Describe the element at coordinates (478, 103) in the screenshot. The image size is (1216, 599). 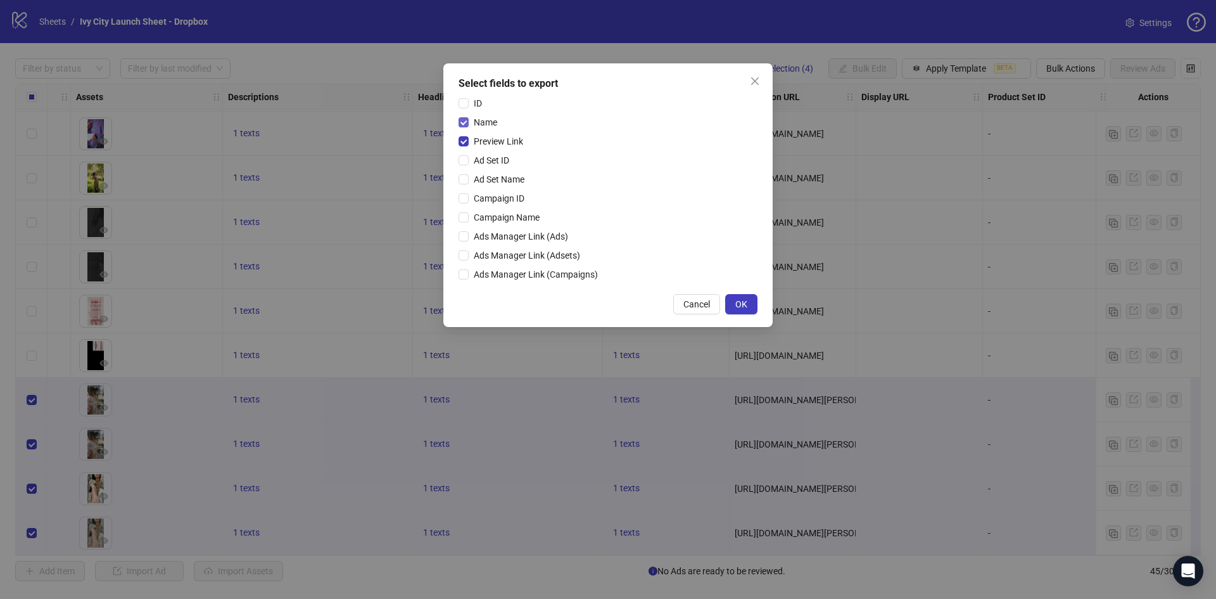
I see `span: ID` at that location.